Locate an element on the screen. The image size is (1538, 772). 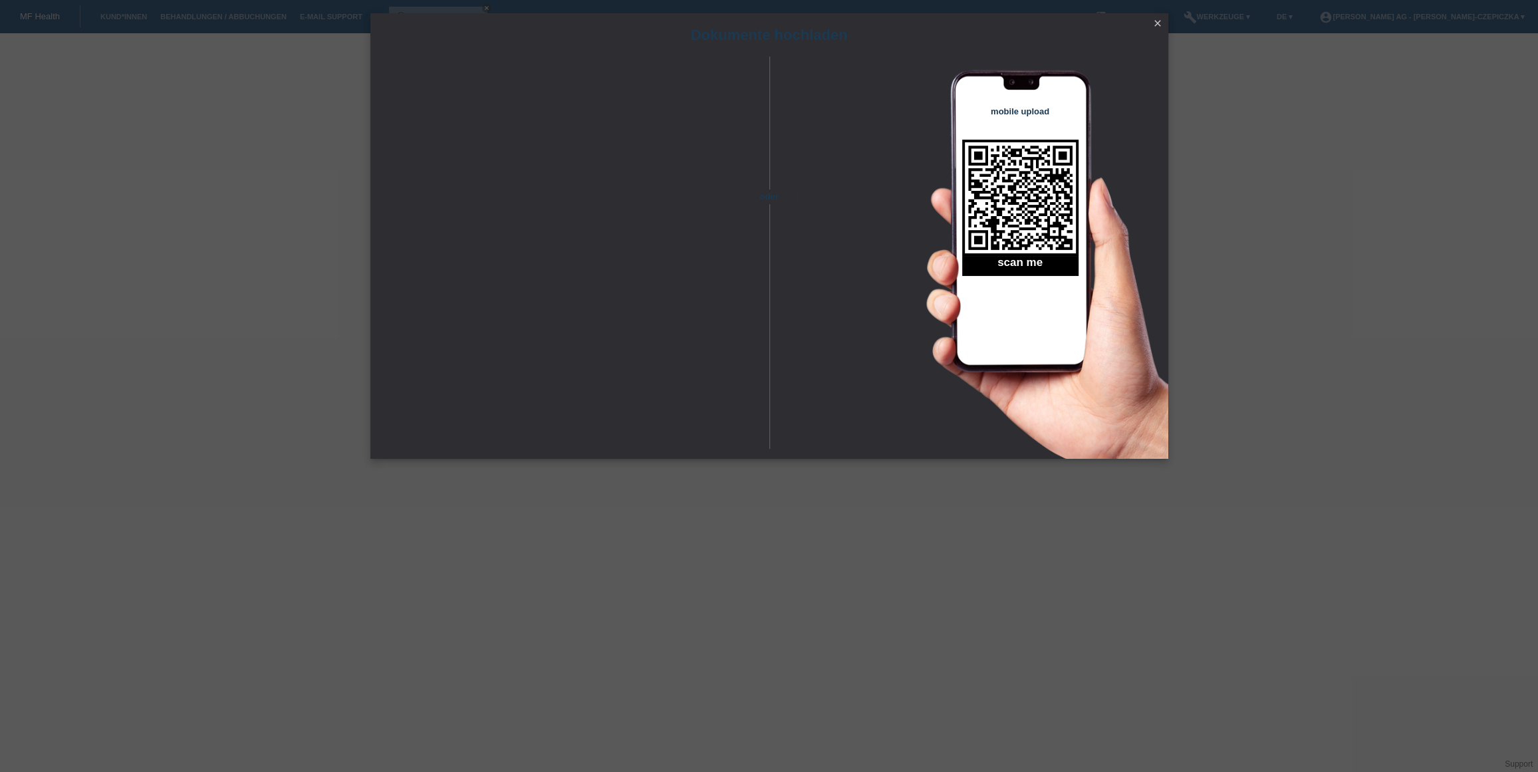
a: close is located at coordinates (1158, 24).